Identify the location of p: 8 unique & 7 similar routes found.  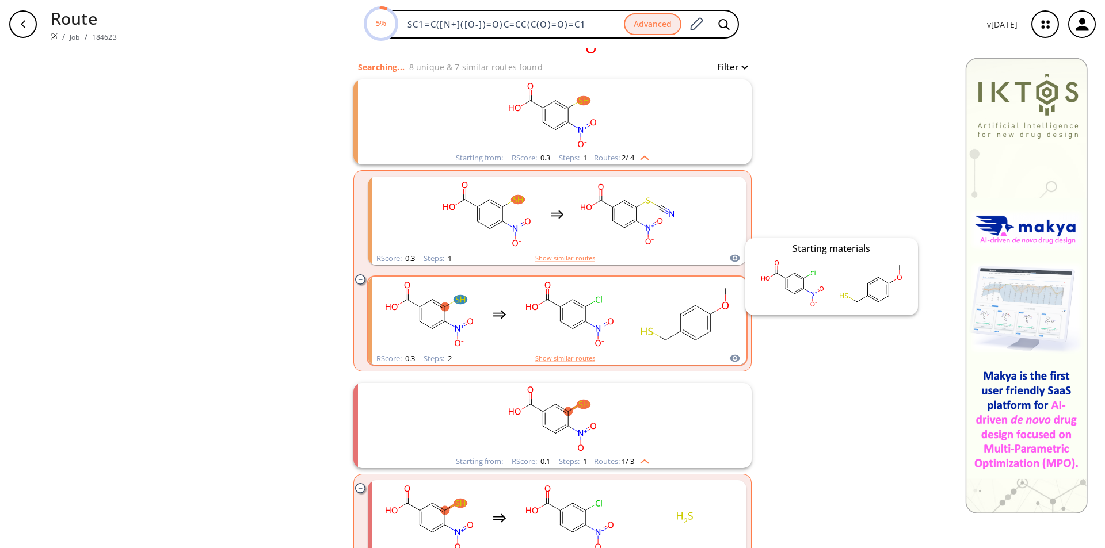
(476, 67).